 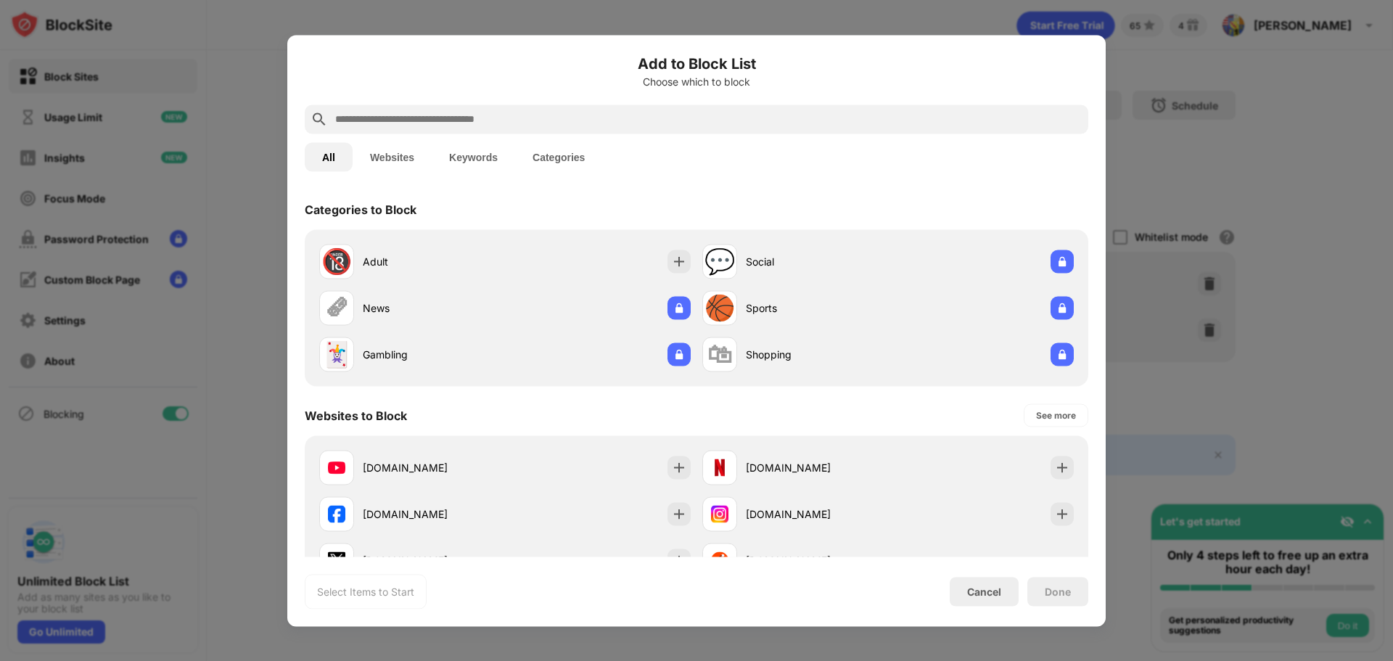 What do you see at coordinates (817, 354) in the screenshot?
I see `div: Shopping` at bounding box center [817, 354].